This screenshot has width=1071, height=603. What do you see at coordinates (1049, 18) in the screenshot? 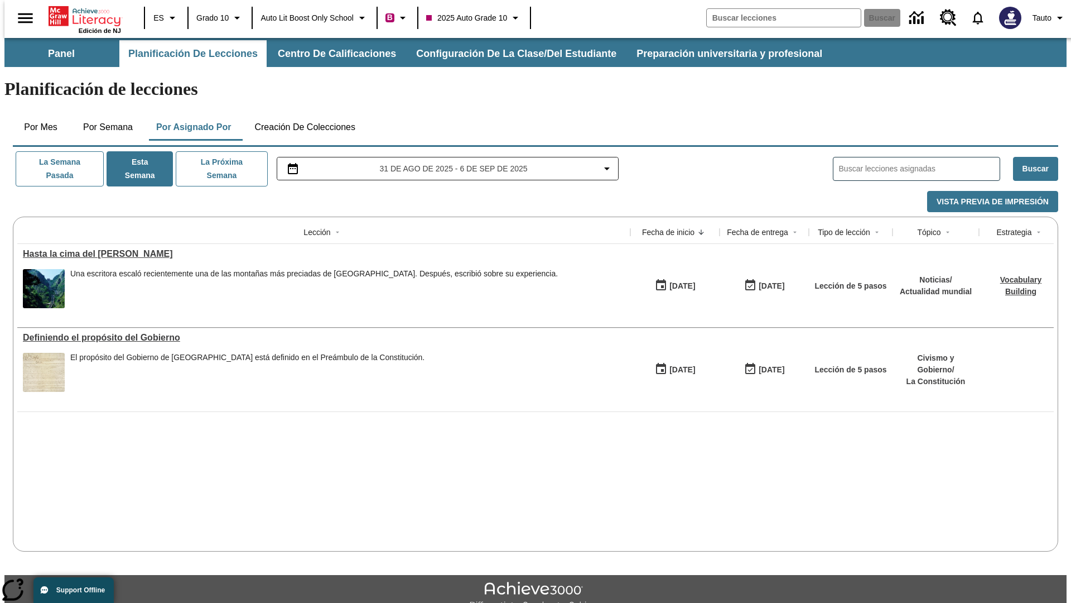
I see `button: Perfil/Configuración` at bounding box center [1049, 18].